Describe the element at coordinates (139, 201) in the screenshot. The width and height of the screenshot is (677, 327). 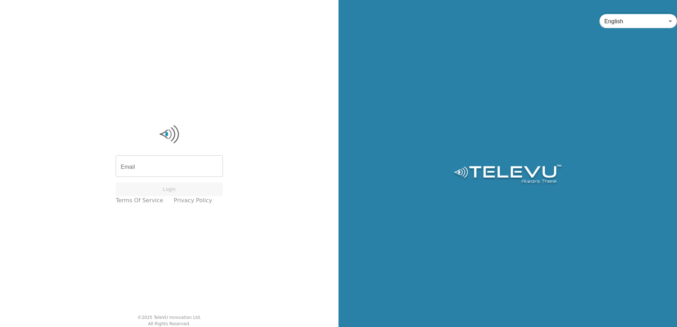
I see `a: Terms of Service` at that location.